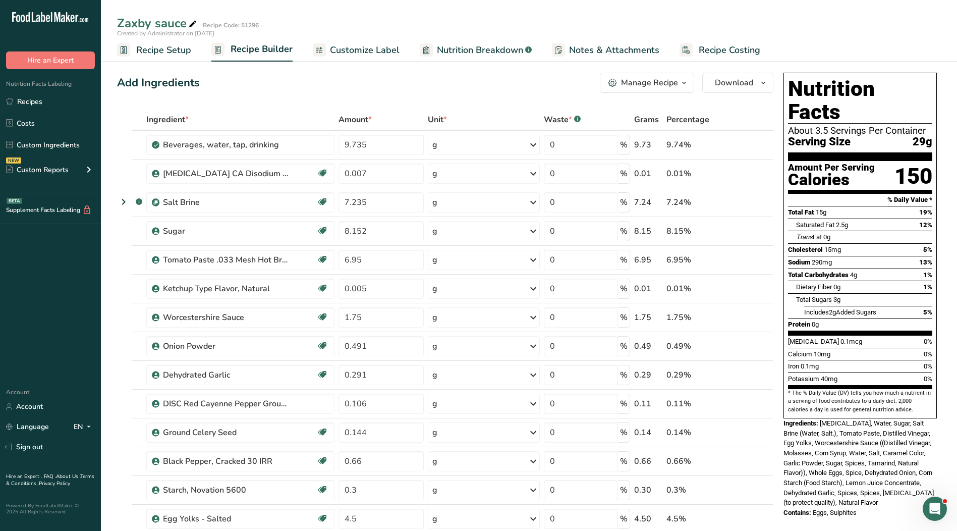  What do you see at coordinates (167, 120) in the screenshot?
I see `span: Ingredient` at bounding box center [167, 120].